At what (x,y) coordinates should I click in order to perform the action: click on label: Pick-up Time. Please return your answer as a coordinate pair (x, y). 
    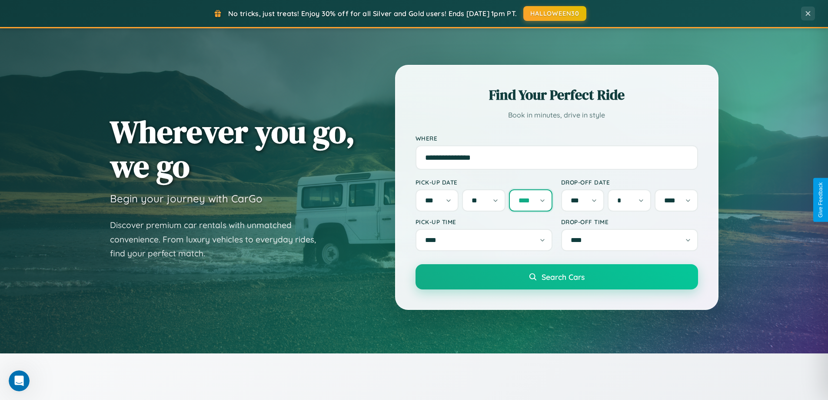
    Looking at the image, I should click on (484, 221).